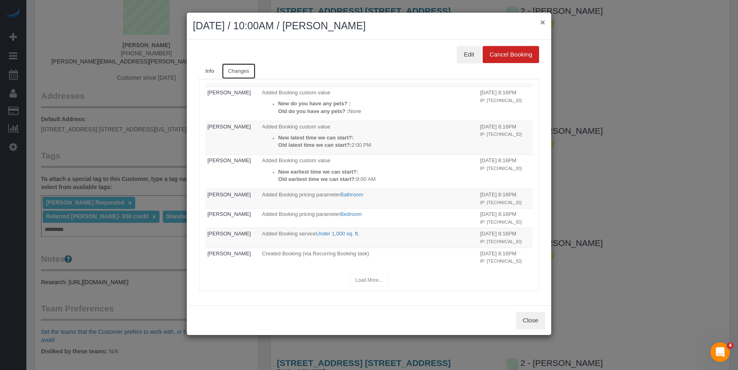 This screenshot has height=370, width=738. What do you see at coordinates (314, 103) in the screenshot?
I see `strong: New do you have any pets? :` at bounding box center [314, 103].